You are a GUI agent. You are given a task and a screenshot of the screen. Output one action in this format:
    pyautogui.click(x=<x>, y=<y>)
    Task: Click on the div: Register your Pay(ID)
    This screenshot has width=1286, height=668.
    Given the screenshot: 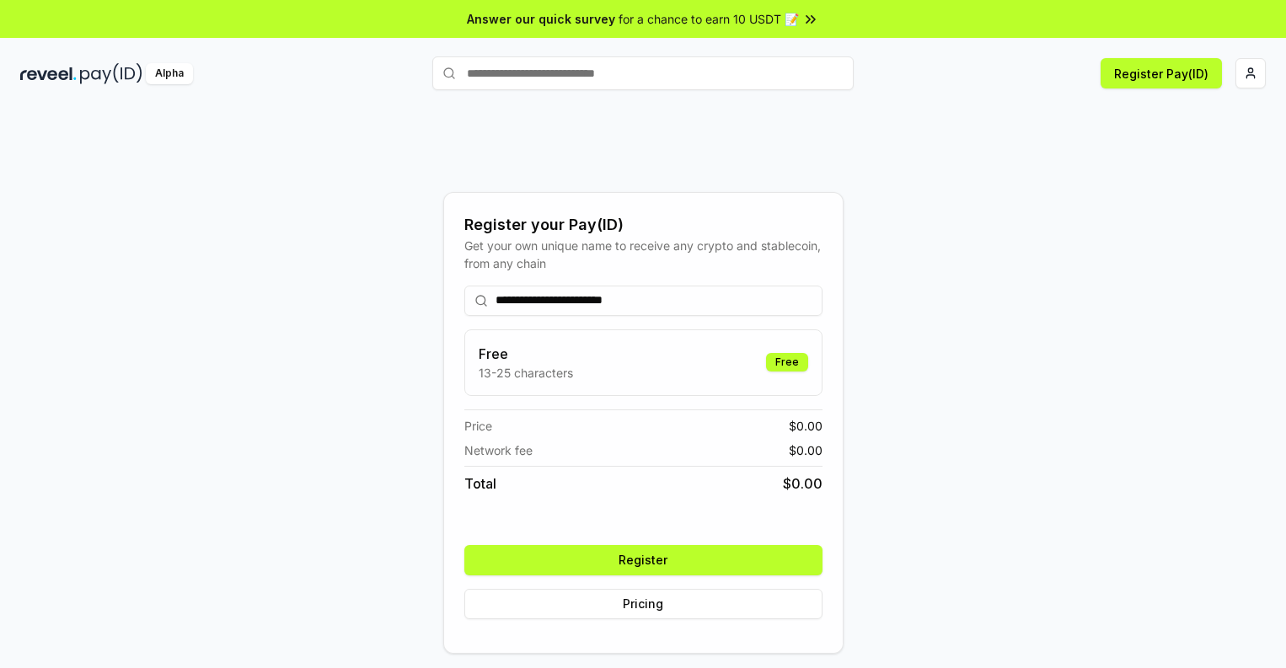 What is the action you would take?
    pyautogui.click(x=643, y=225)
    